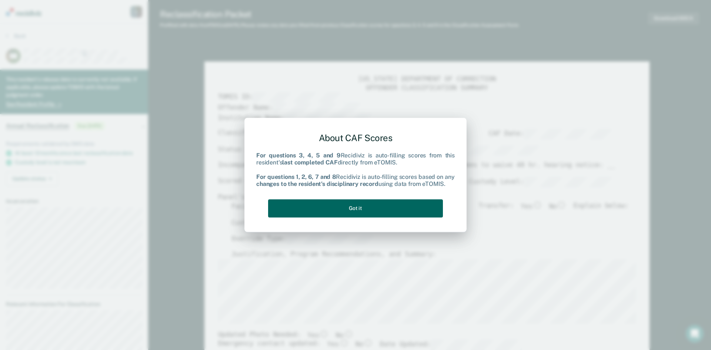 The height and width of the screenshot is (350, 711). I want to click on b: For questions 3, 4, 5 and 9, so click(298, 155).